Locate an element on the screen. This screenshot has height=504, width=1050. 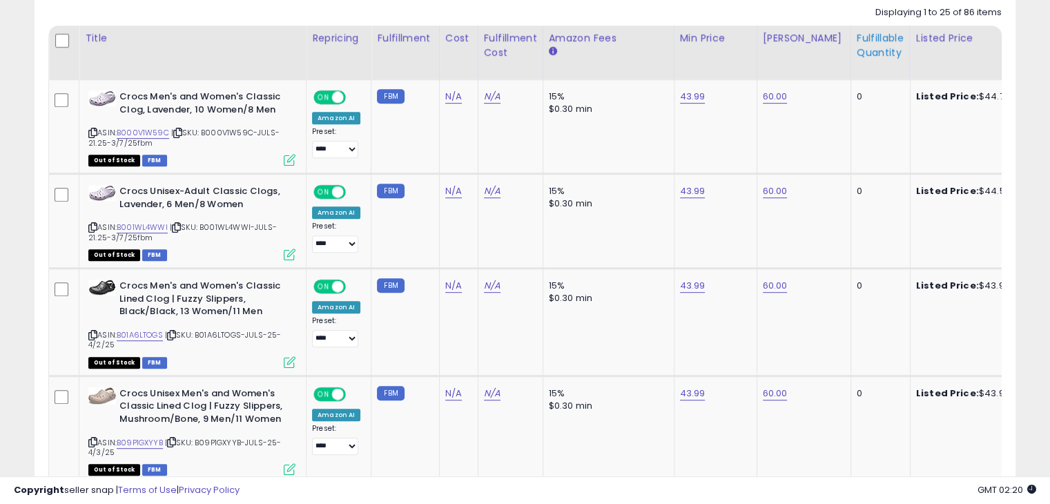
div: Min Price is located at coordinates (715, 38).